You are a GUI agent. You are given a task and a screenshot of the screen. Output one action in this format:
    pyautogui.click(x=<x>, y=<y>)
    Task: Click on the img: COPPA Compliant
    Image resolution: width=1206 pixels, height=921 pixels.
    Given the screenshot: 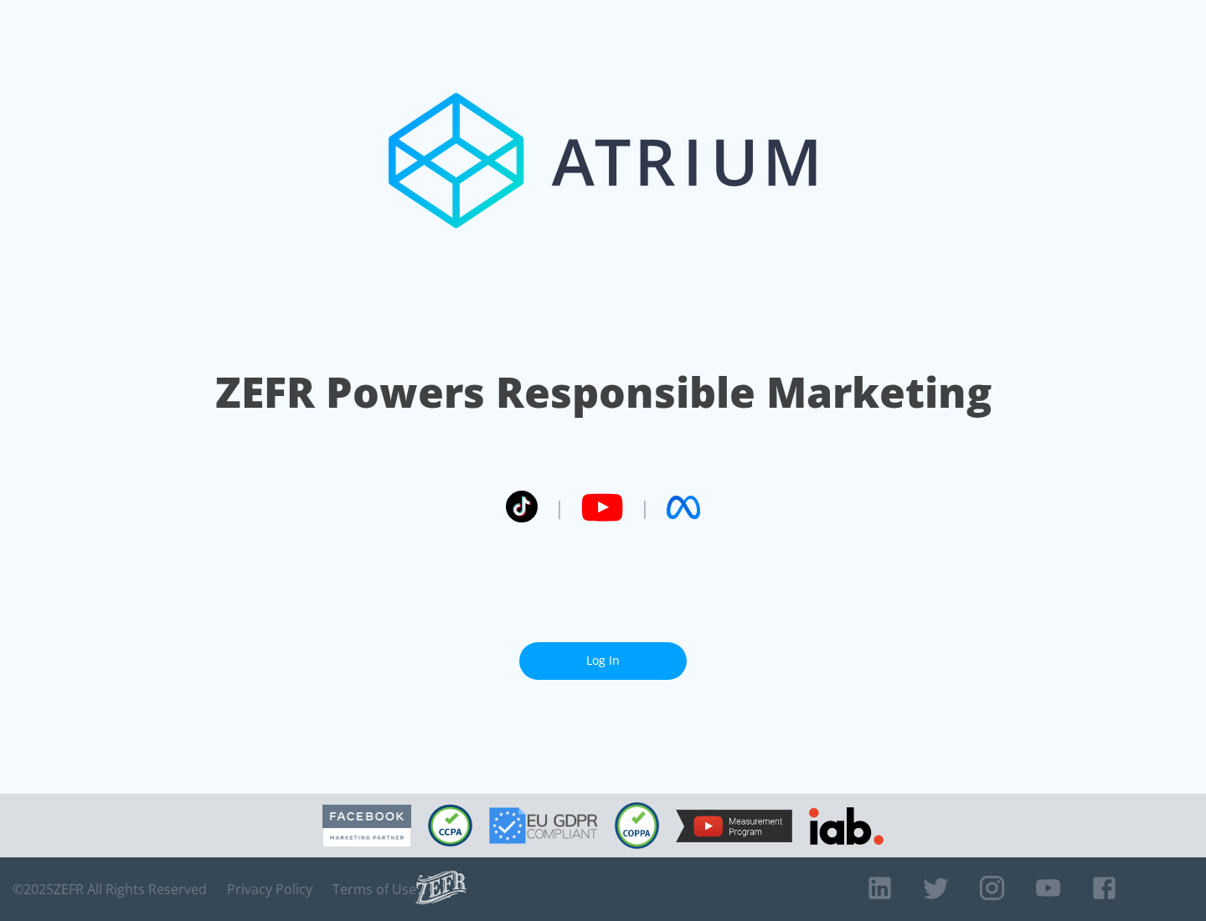 What is the action you would take?
    pyautogui.click(x=637, y=826)
    